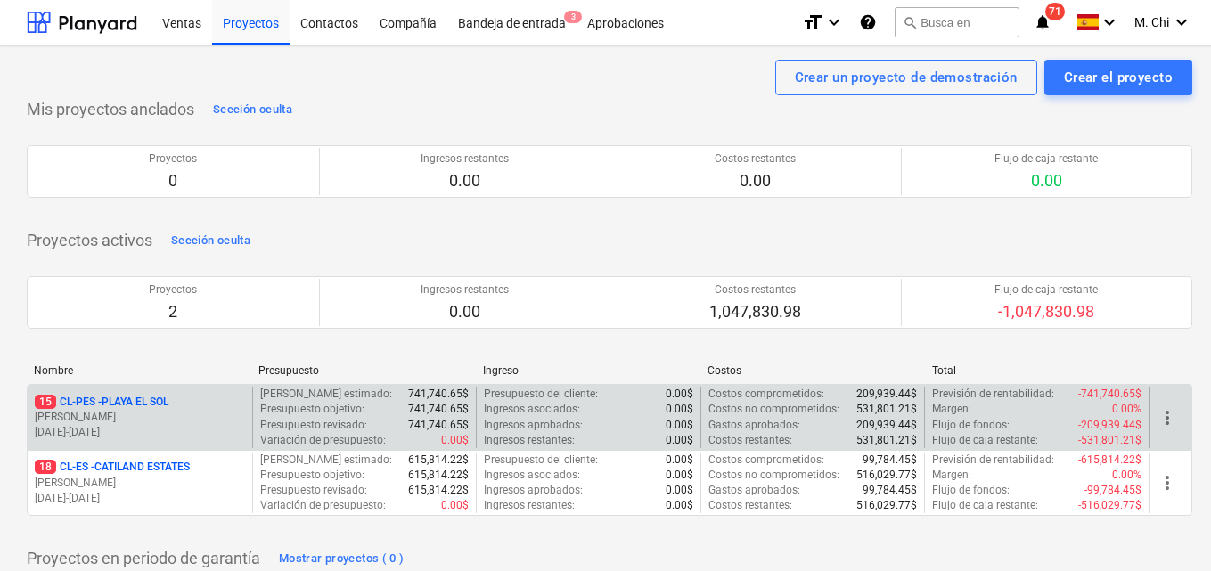  Describe the element at coordinates (754, 490) in the screenshot. I see `p: Gastos aprobados :` at that location.